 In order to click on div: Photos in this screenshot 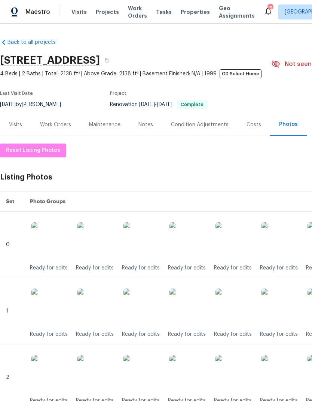, I will do `click(289, 124)`.